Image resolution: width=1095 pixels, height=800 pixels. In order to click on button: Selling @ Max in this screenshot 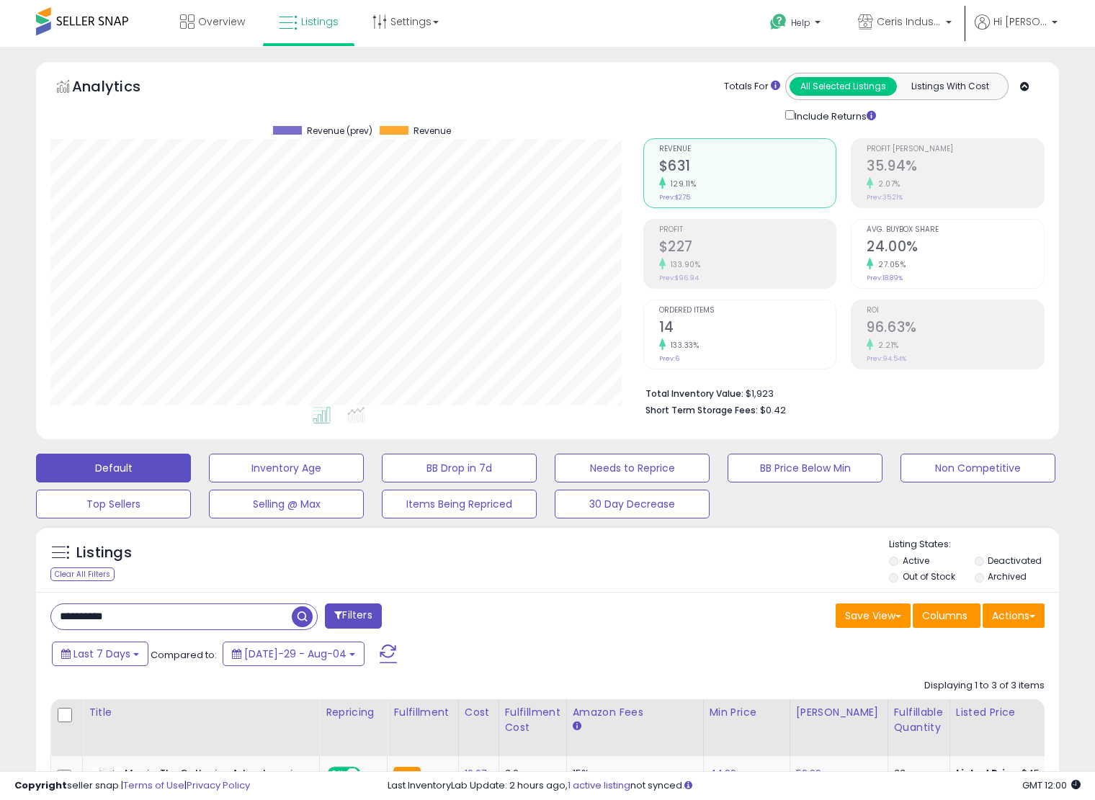, I will do `click(286, 504)`.